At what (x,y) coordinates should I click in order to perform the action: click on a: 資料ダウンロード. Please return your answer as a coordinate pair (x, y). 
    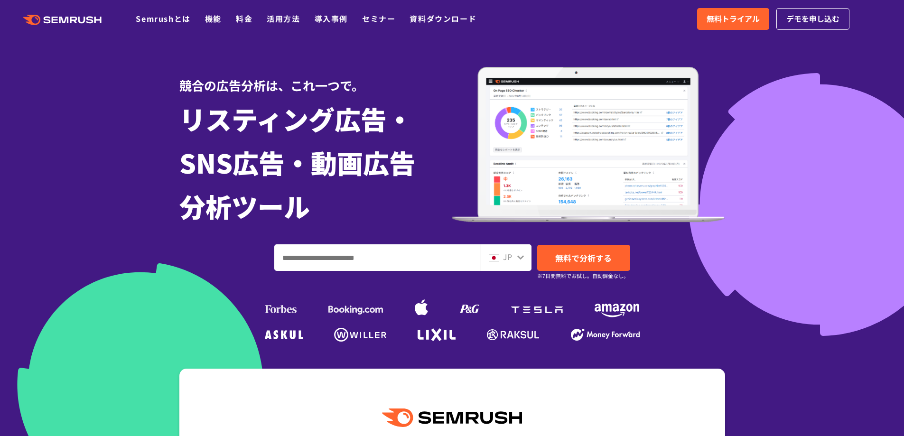
    Looking at the image, I should click on (443, 19).